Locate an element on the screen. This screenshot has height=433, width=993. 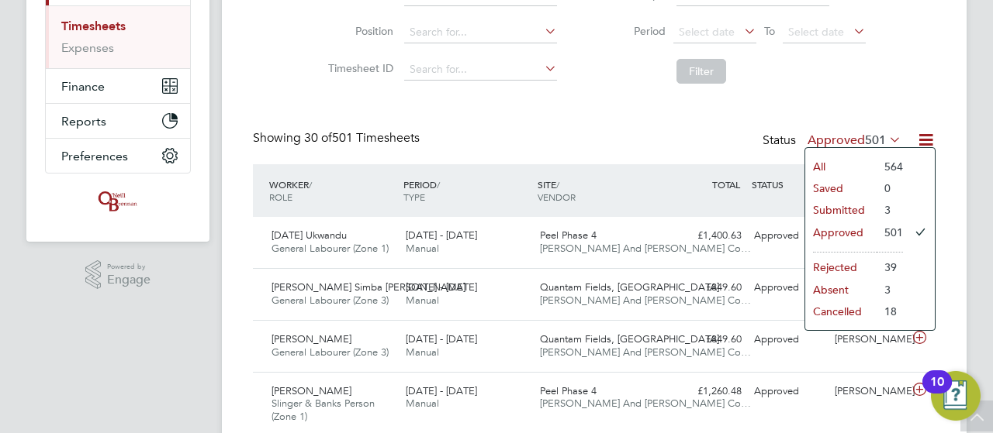
span: ROLE is located at coordinates (281, 197).